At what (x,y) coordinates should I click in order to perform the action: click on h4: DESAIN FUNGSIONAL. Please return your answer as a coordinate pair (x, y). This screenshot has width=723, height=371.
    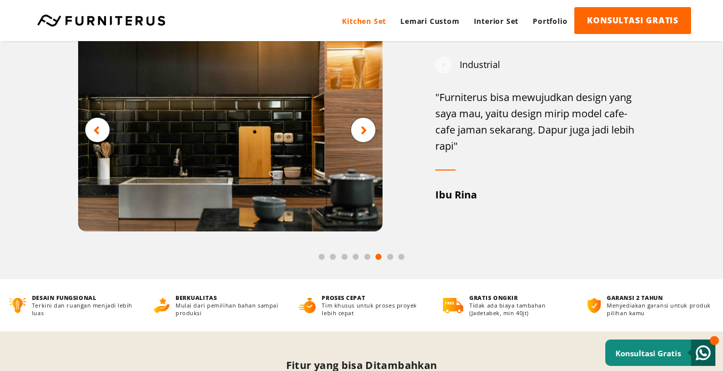
    Looking at the image, I should click on (83, 297).